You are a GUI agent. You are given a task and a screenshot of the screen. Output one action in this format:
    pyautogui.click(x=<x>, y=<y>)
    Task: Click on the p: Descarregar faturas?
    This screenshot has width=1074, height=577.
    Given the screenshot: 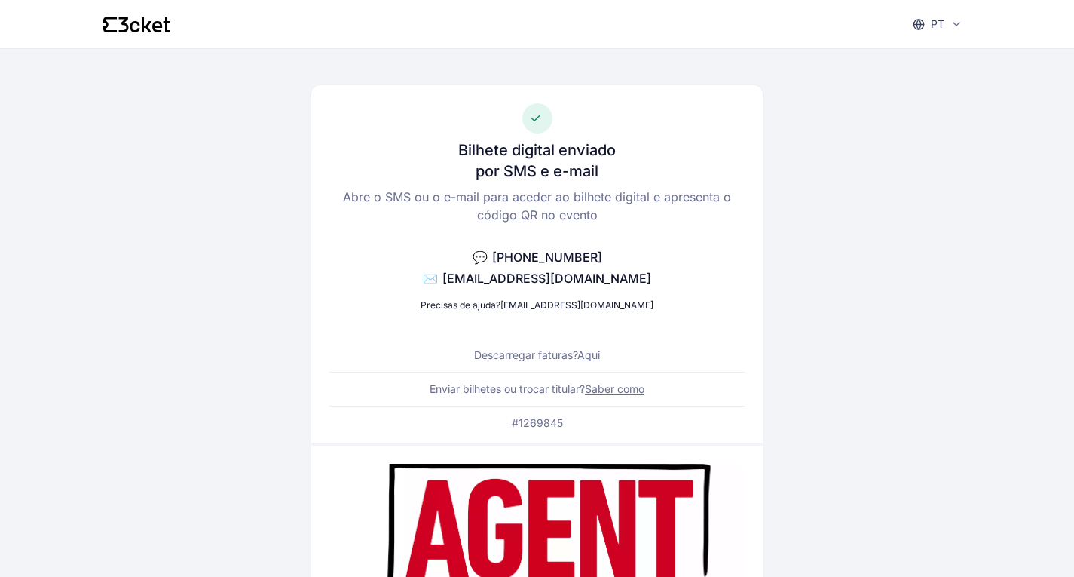 What is the action you would take?
    pyautogui.click(x=537, y=355)
    